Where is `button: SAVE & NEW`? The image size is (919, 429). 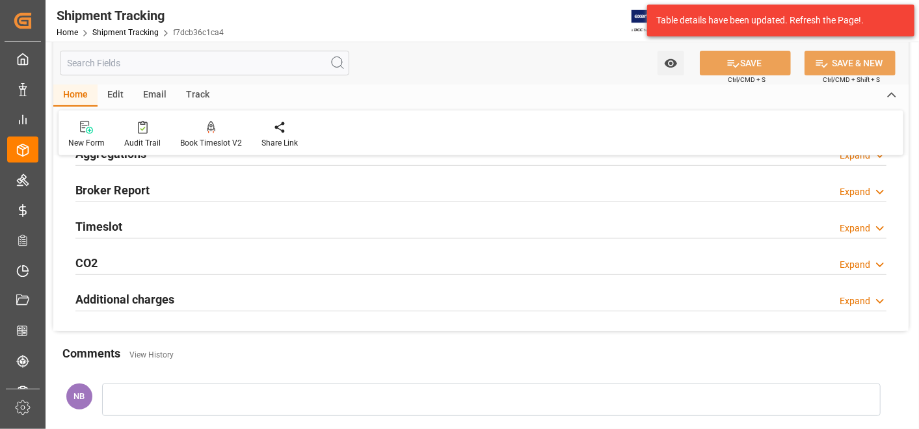 button: SAVE & NEW is located at coordinates (850, 63).